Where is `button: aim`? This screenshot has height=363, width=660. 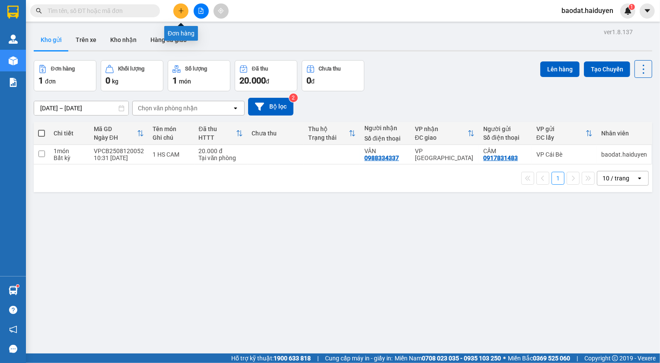
button: aim is located at coordinates (221, 11).